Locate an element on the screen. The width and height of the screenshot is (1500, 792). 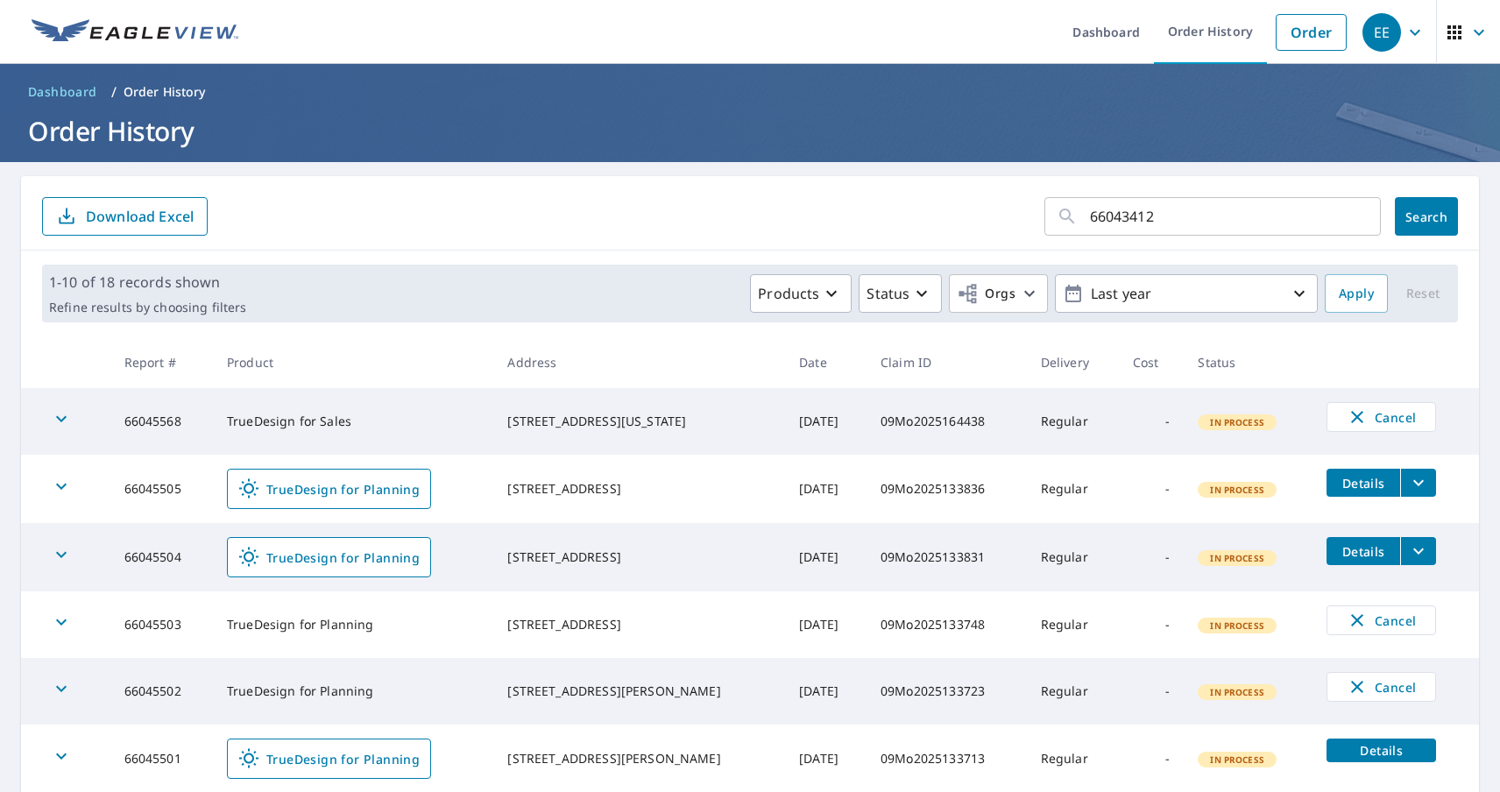
td: 09Mo2025133831 is located at coordinates (946, 557).